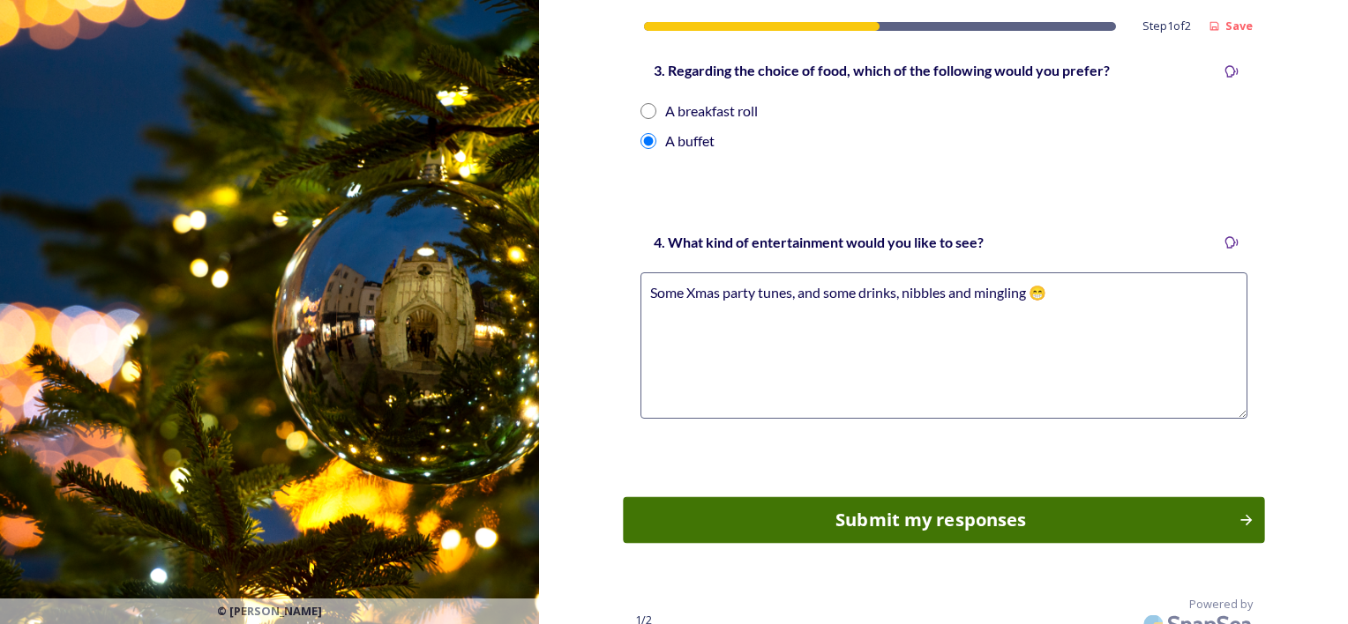  Describe the element at coordinates (931, 520) in the screenshot. I see `div: Submit my responses` at that location.